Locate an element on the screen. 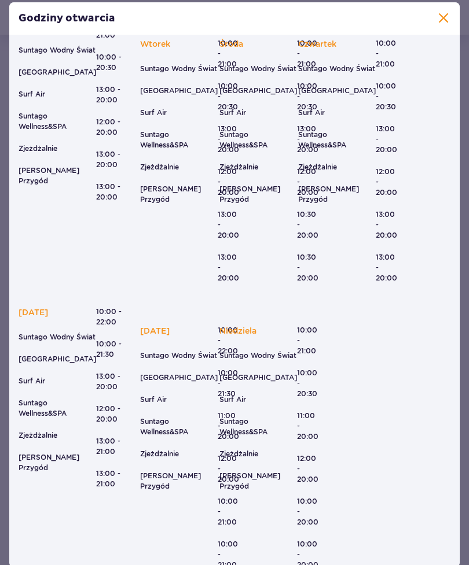 Image resolution: width=469 pixels, height=565 pixels. p: Godziny otwarcia is located at coordinates (67, 19).